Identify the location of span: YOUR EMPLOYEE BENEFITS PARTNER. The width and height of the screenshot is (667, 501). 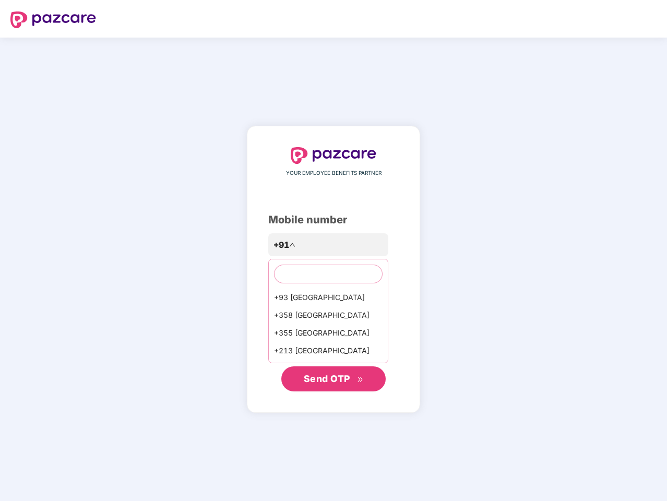
(334, 173).